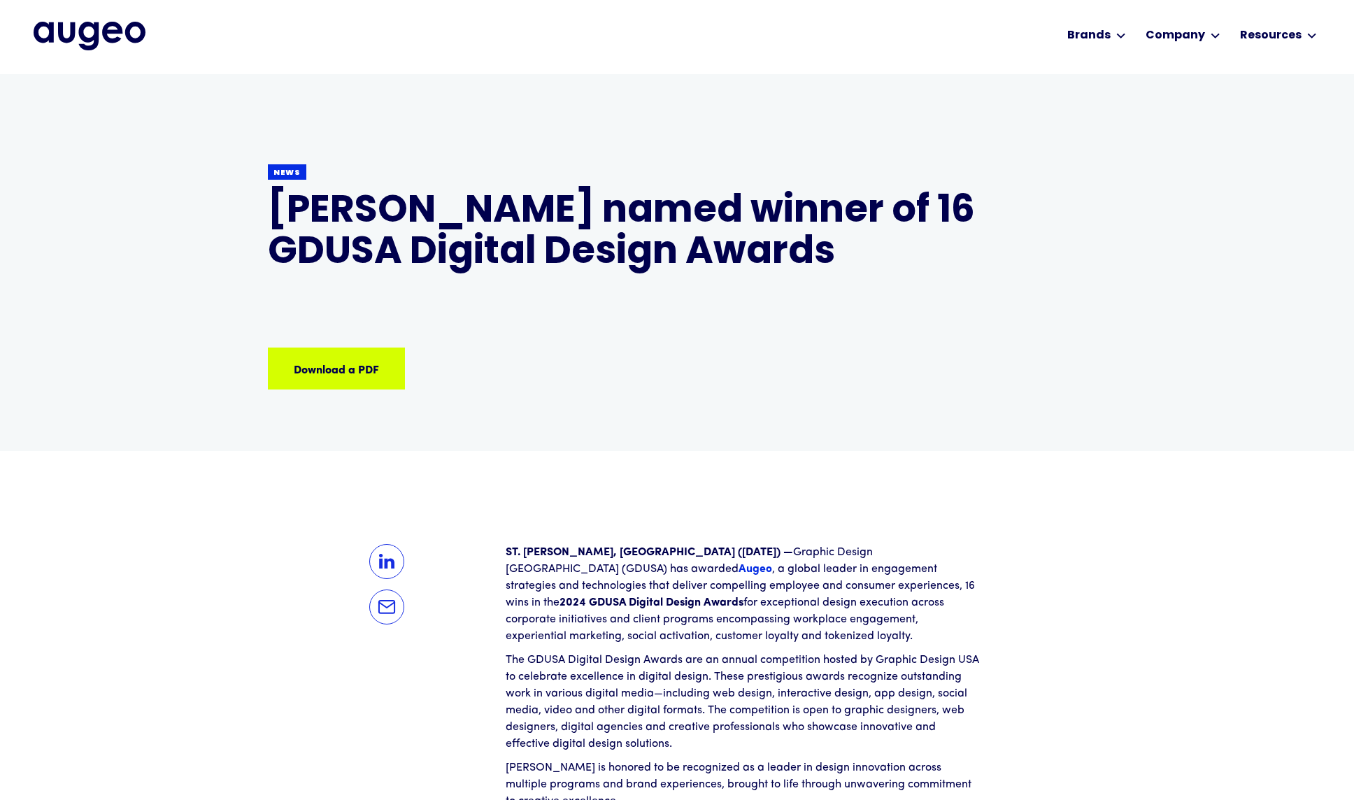  What do you see at coordinates (90, 36) in the screenshot?
I see `img: Augeo's full logo in midnight blue.` at bounding box center [90, 36].